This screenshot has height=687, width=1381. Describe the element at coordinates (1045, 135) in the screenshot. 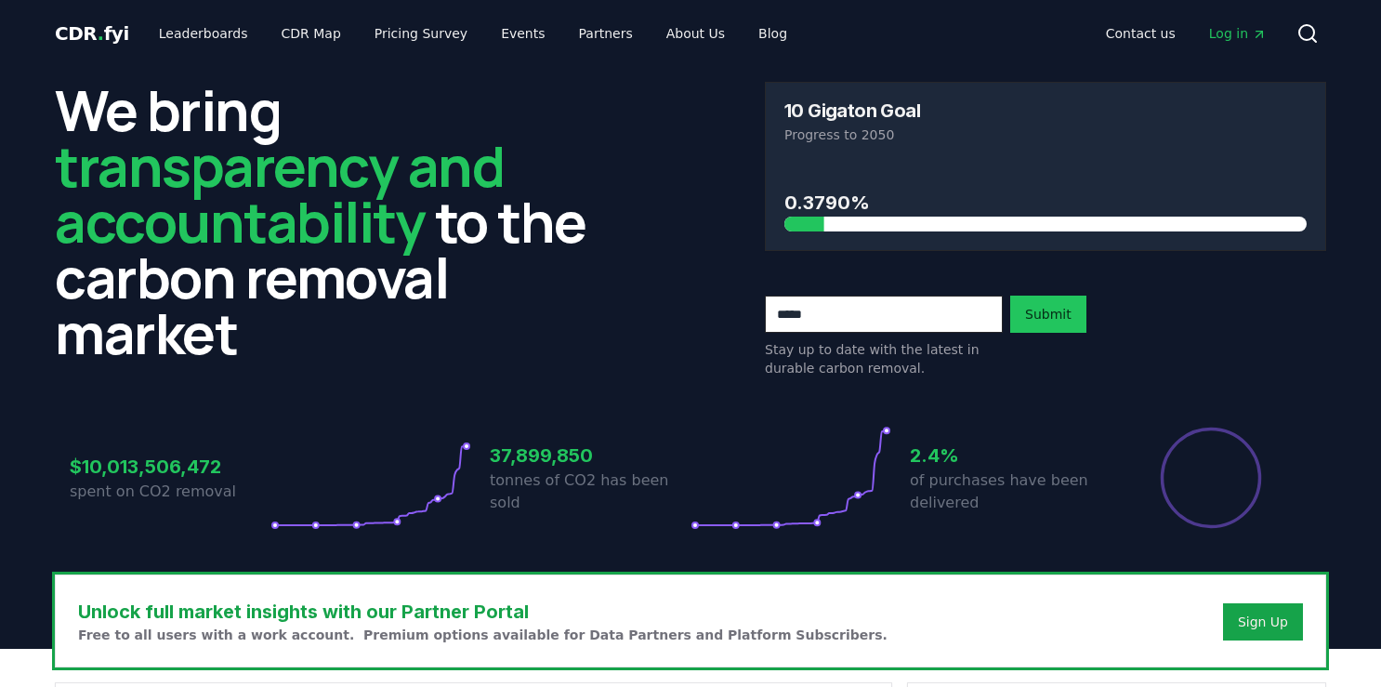

I see `p: Progress to 2050` at that location.